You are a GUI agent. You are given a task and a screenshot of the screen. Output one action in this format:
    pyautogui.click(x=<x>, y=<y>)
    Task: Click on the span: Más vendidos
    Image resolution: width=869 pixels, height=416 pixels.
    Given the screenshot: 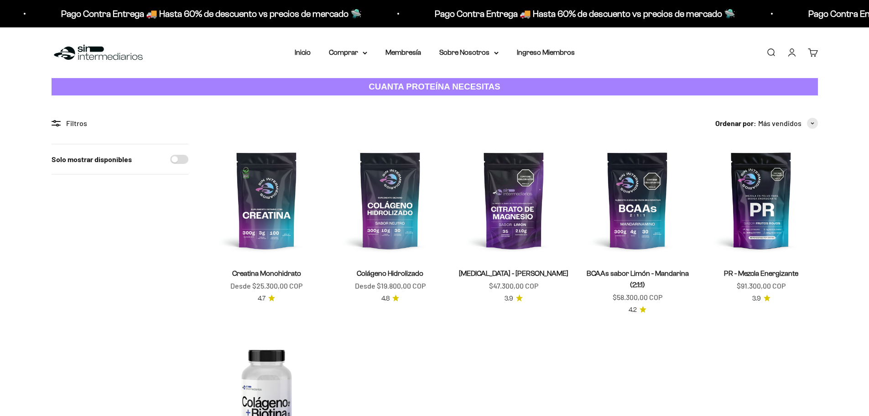 What is the action you would take?
    pyautogui.click(x=780, y=123)
    